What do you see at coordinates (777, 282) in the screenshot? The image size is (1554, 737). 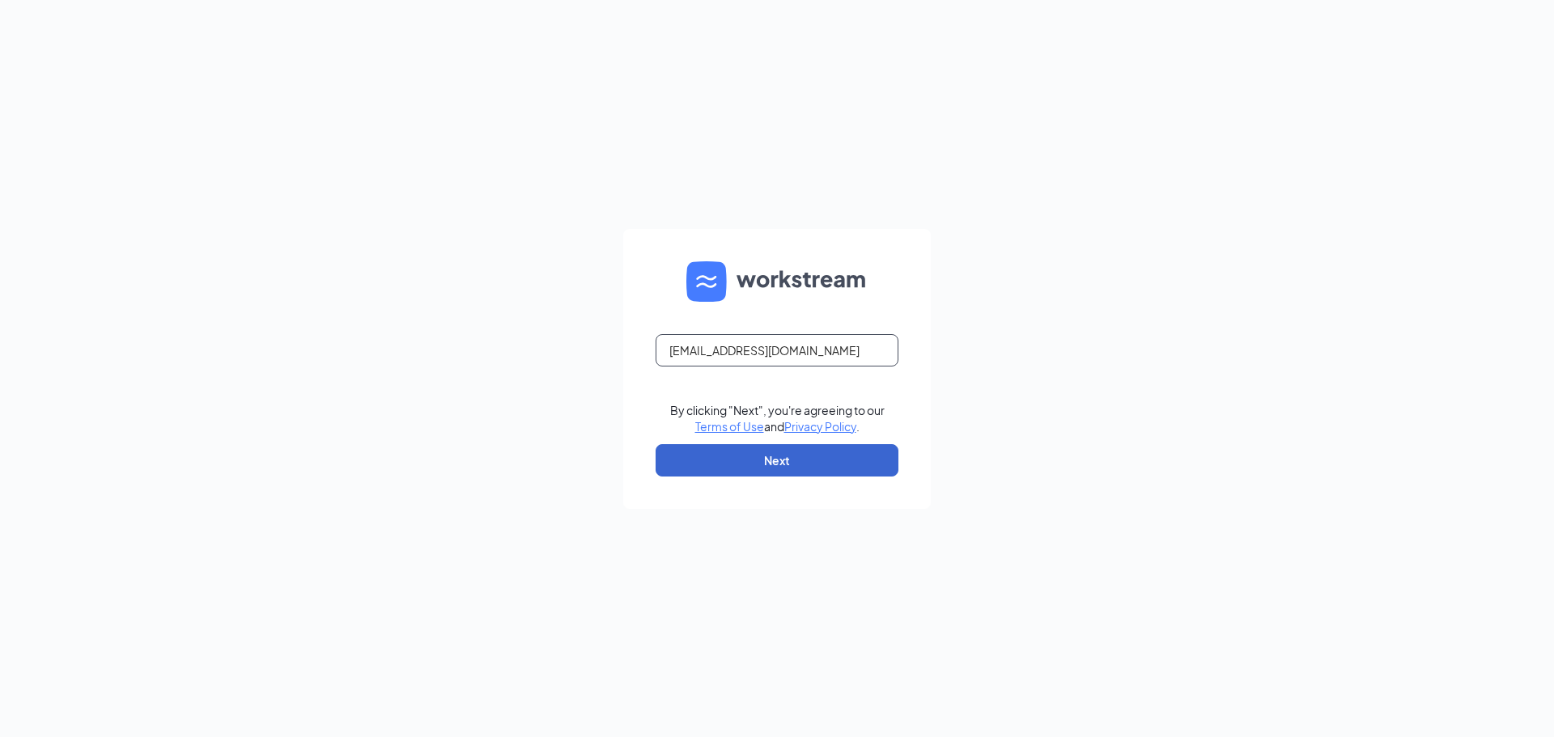 I see `img: WS logo and Workstream text` at bounding box center [777, 282].